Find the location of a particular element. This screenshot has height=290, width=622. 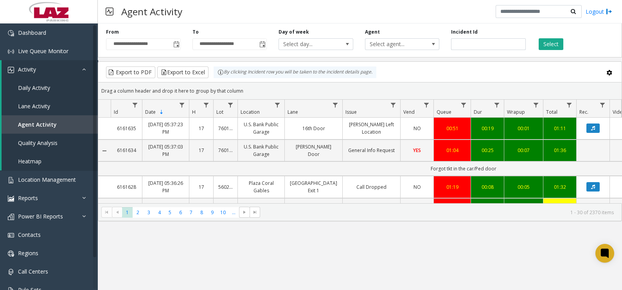

span: Location Management is located at coordinates (47, 180).